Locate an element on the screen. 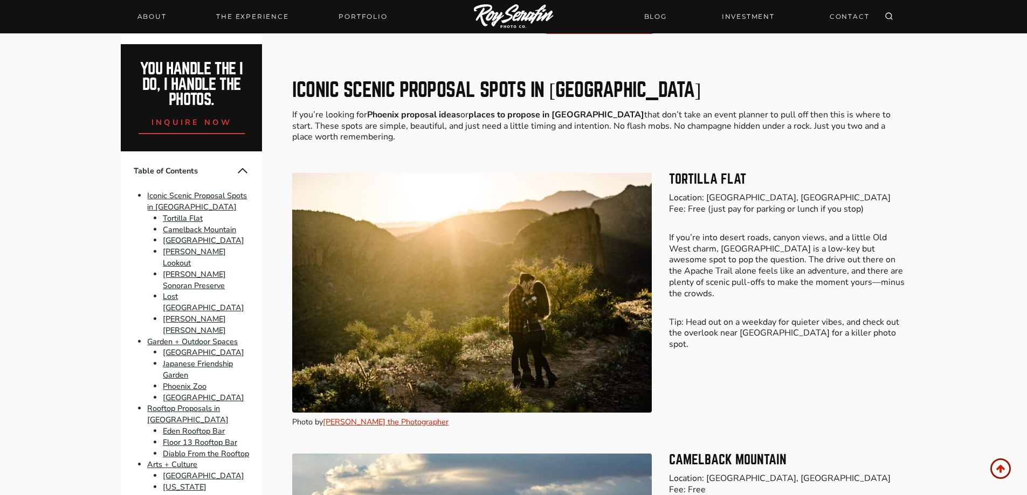  a: Camelback Mountain is located at coordinates (199, 230).